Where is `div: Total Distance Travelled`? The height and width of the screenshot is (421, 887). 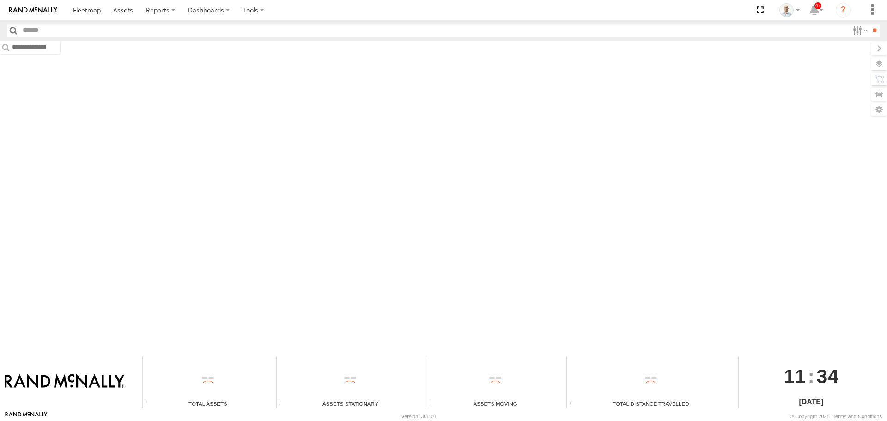 div: Total Distance Travelled is located at coordinates (651, 403).